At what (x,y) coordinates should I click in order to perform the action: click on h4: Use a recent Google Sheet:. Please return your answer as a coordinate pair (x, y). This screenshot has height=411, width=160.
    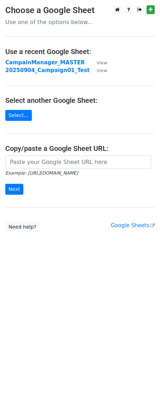
    Looking at the image, I should click on (80, 52).